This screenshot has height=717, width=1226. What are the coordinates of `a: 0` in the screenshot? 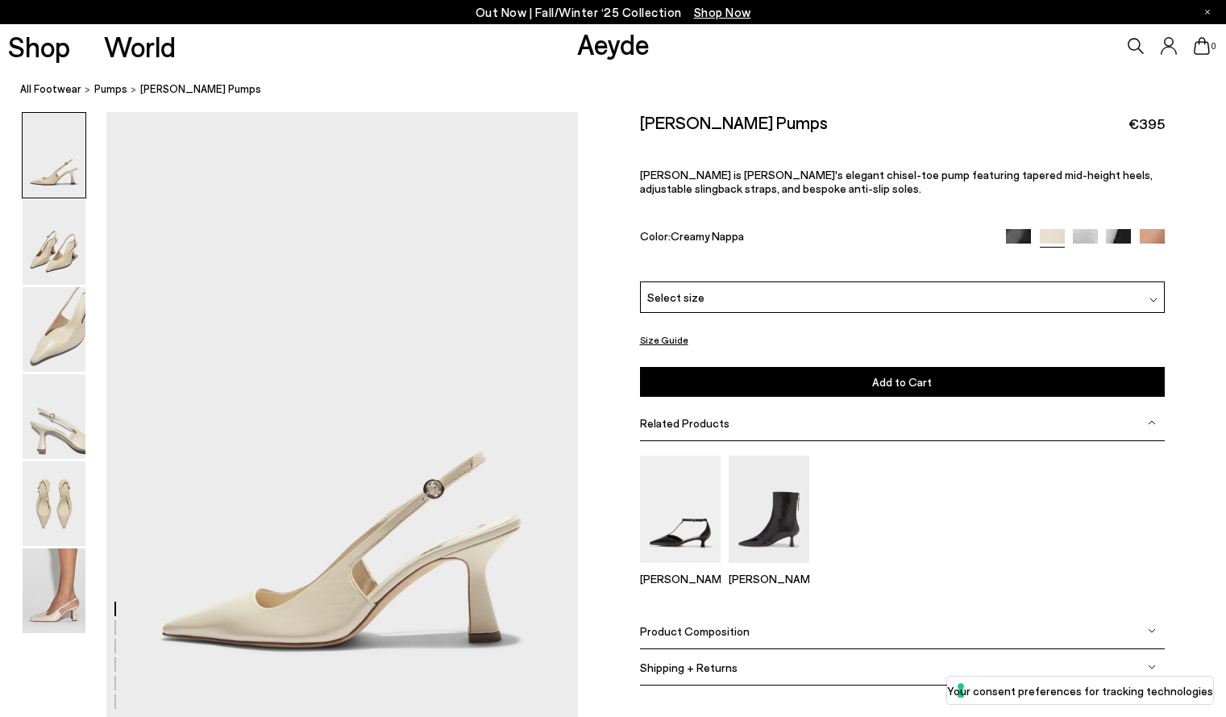 It's located at (1202, 46).